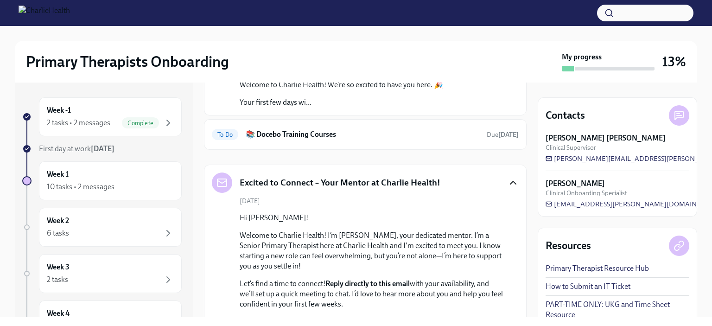 Image resolution: width=712 pixels, height=326 pixels. Describe the element at coordinates (582, 57) in the screenshot. I see `strong: My progress` at that location.